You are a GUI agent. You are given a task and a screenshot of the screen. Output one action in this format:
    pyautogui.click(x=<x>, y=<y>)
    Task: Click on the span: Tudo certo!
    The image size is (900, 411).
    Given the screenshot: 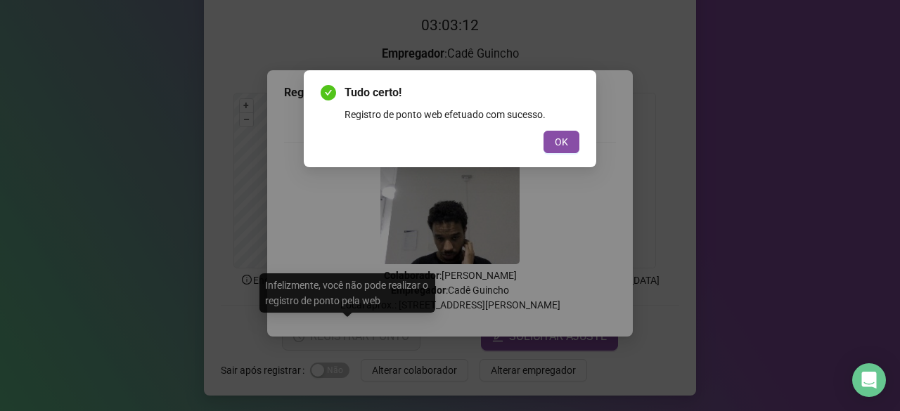 What is the action you would take?
    pyautogui.click(x=462, y=93)
    